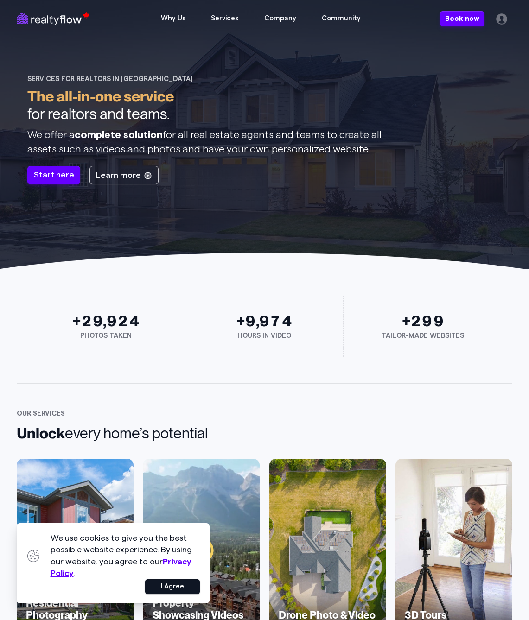 This screenshot has width=529, height=620. I want to click on strong: complete solution, so click(119, 135).